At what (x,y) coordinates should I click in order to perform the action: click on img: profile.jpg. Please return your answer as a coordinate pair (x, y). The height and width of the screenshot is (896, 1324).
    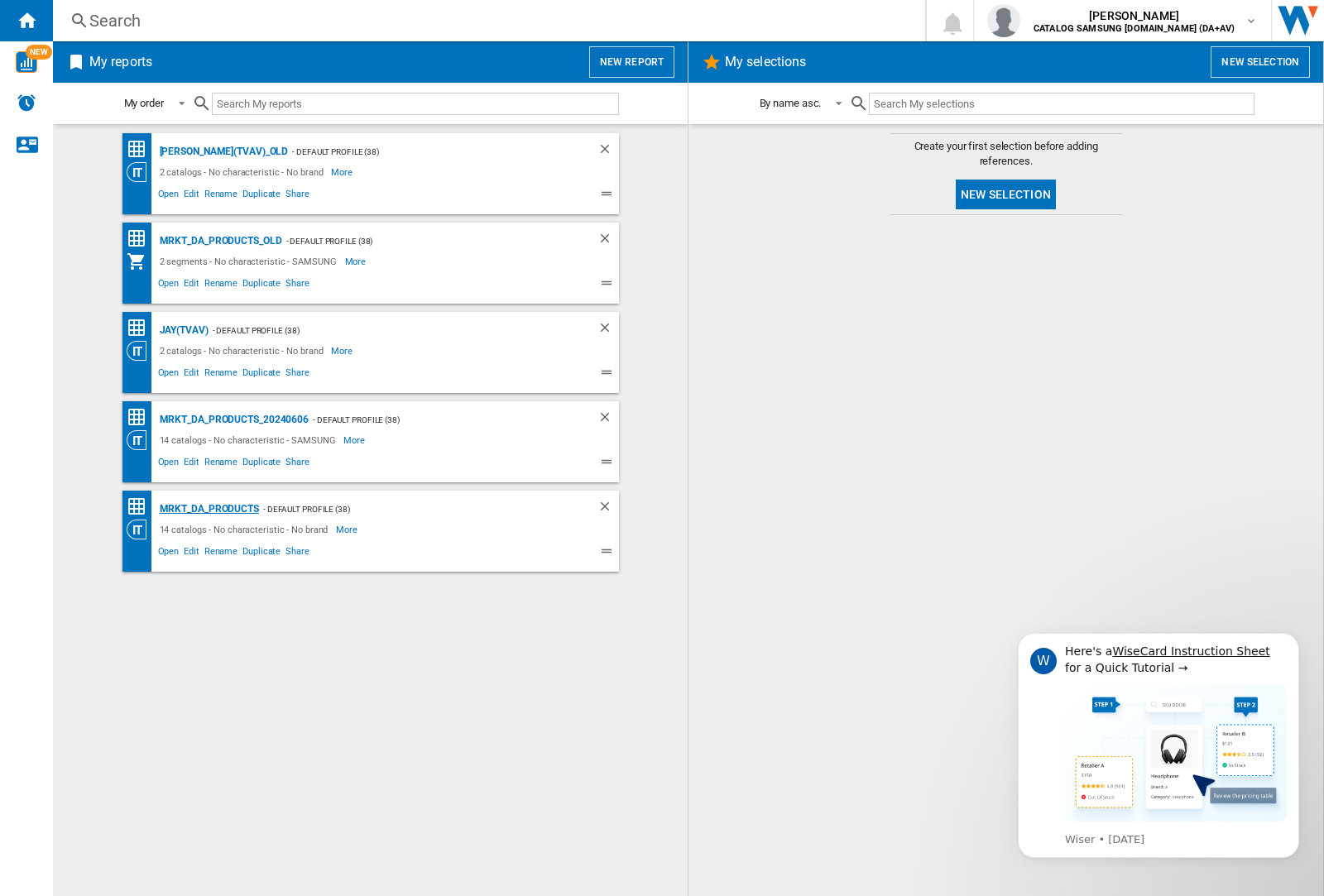
    Looking at the image, I should click on (1004, 20).